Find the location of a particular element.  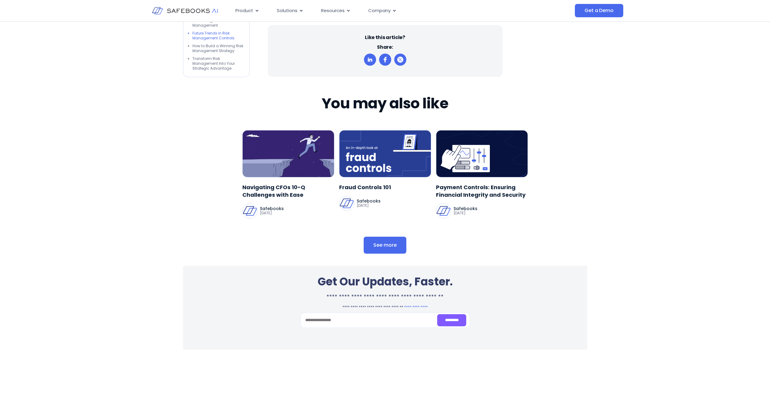

img: Payment_Controls_Financial_Integrity-1745252846260.png is located at coordinates (482, 153).